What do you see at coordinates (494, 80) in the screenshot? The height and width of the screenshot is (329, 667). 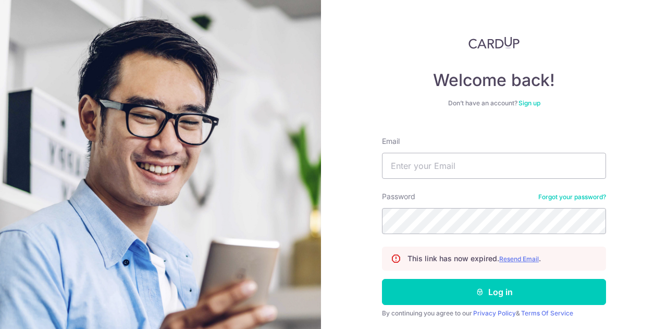 I see `h4: Welcome back!` at bounding box center [494, 80].